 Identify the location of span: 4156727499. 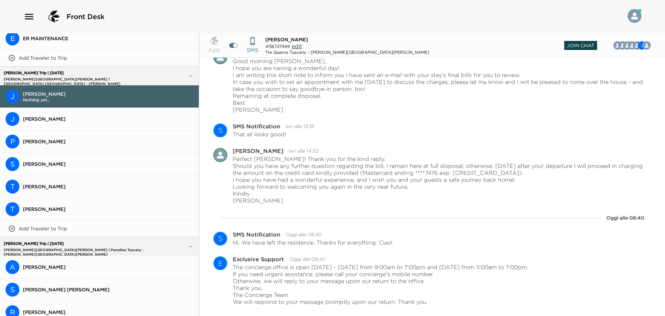
(278, 46).